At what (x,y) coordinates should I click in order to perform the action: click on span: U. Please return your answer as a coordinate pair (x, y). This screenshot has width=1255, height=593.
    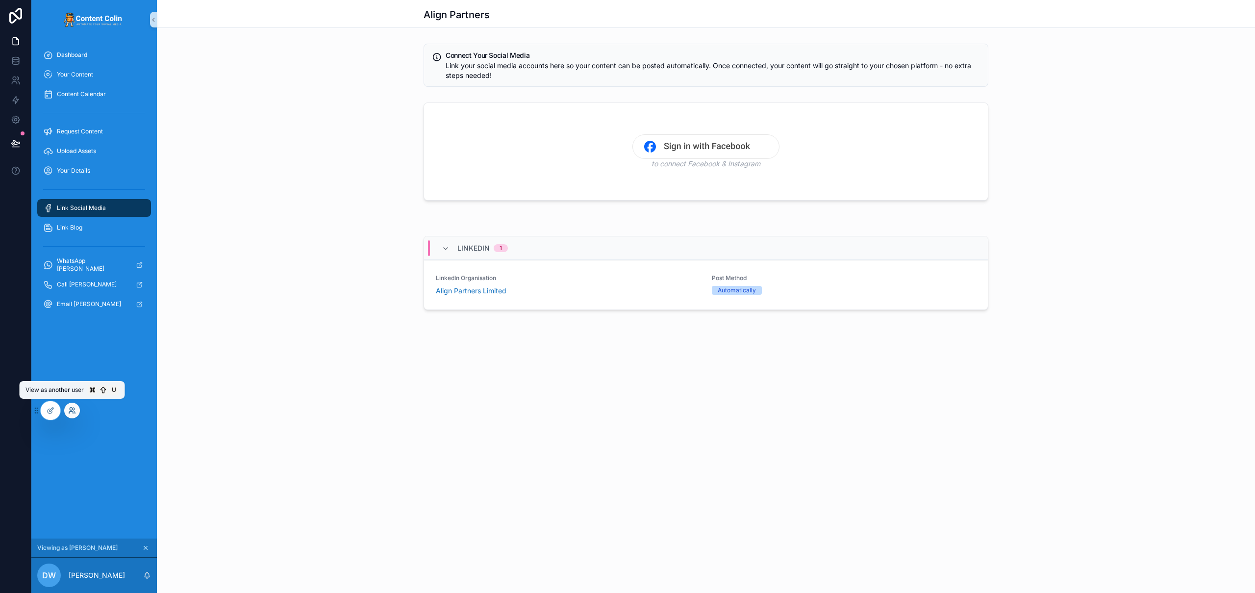
    Looking at the image, I should click on (114, 390).